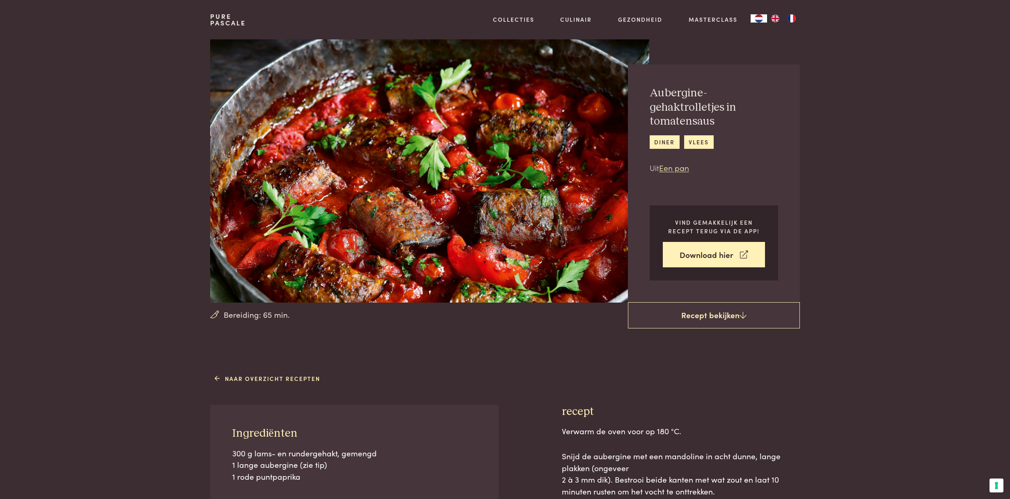 This screenshot has width=1010, height=499. What do you see at coordinates (674, 167) in the screenshot?
I see `a: Een pan` at bounding box center [674, 167].